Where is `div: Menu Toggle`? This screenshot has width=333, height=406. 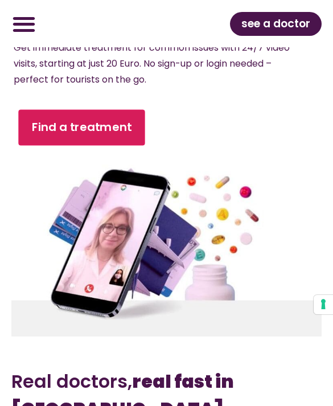 div: Menu Toggle is located at coordinates (23, 23).